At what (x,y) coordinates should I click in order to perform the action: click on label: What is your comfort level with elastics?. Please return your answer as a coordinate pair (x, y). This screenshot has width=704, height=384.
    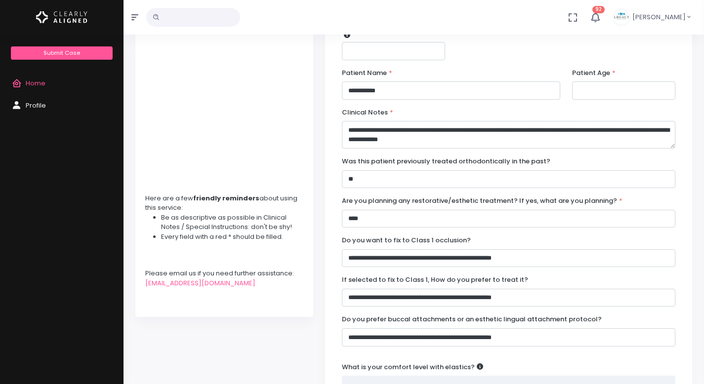
    Looking at the image, I should click on (413, 368).